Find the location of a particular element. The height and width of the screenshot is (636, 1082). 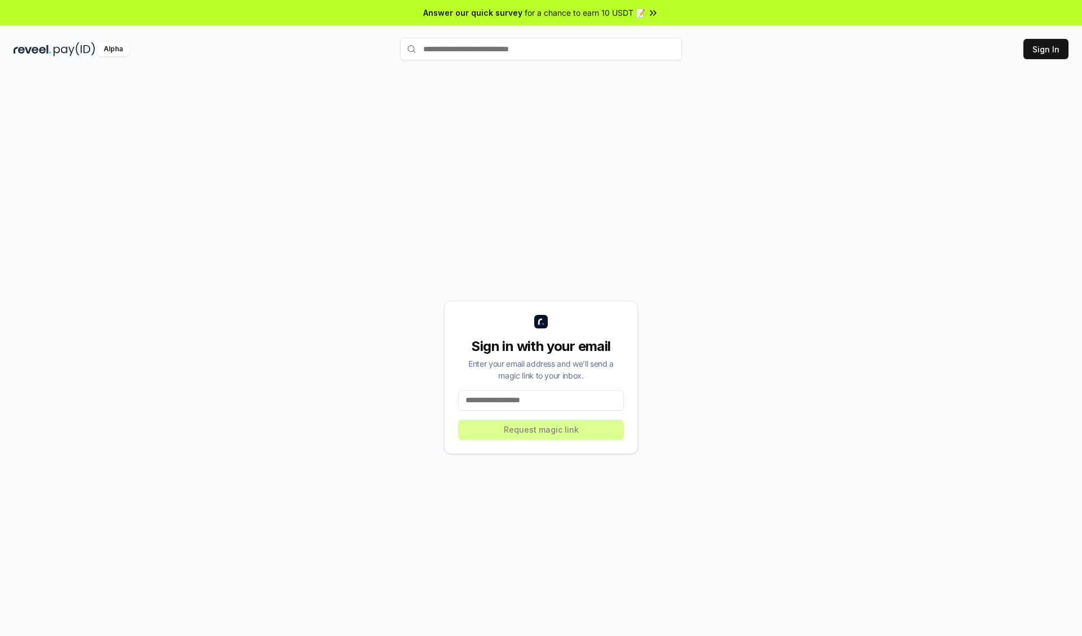

div: Sign in with your email is located at coordinates (541, 347).